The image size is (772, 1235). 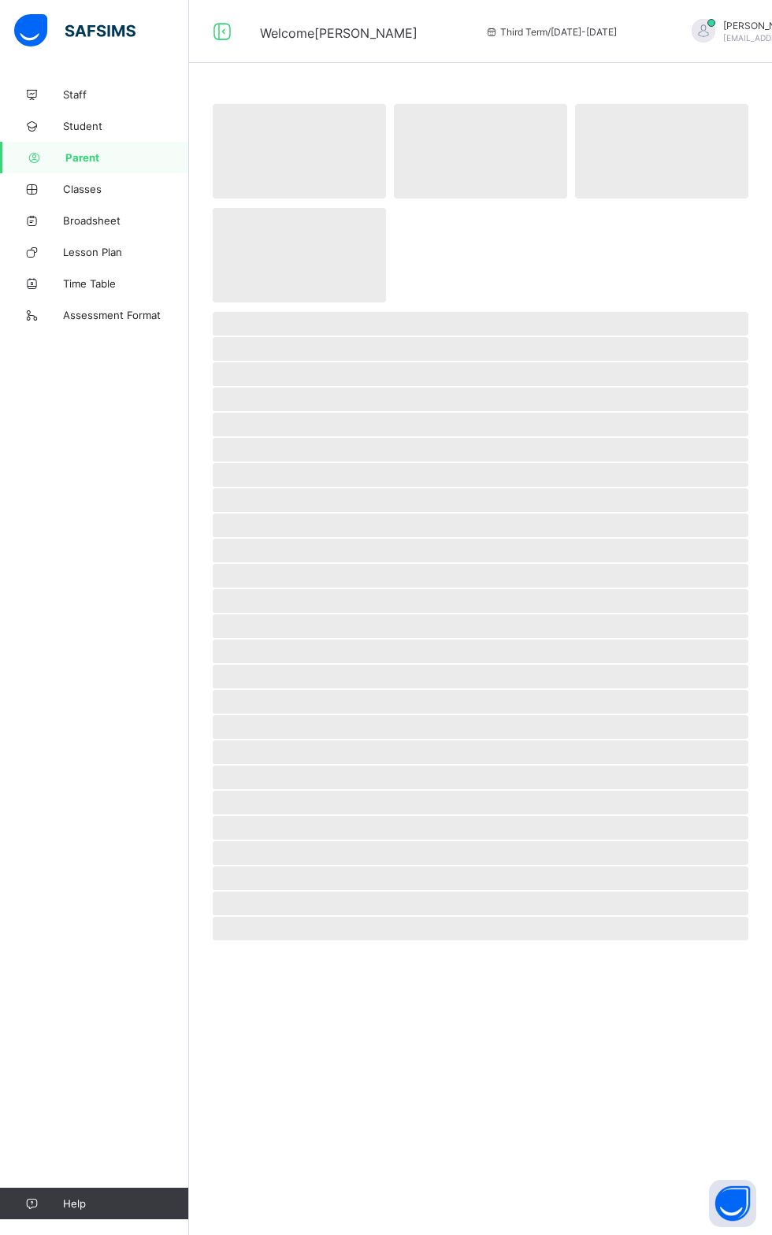 I want to click on span: Assessment Format, so click(x=126, y=315).